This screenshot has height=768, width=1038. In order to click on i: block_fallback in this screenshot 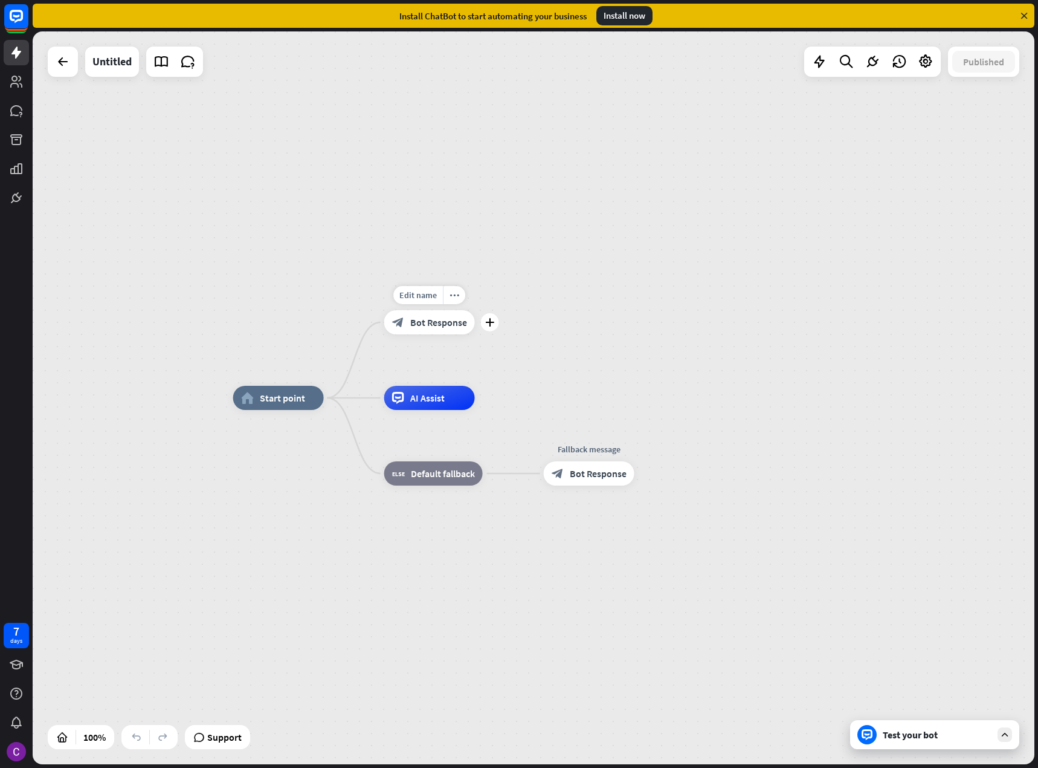, I will do `click(398, 473)`.